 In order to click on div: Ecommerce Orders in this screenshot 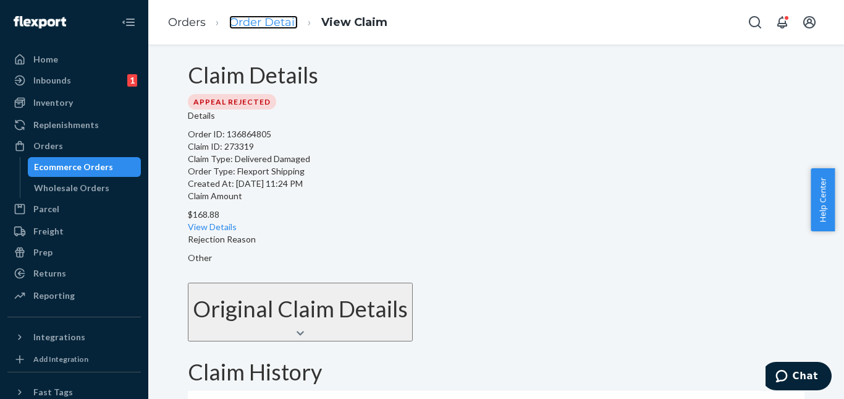, I will do `click(74, 167)`.